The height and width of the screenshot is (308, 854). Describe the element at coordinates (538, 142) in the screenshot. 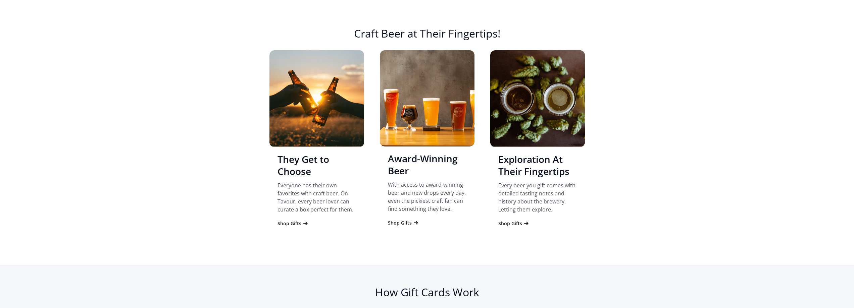

I see `div: 3 of 4` at that location.